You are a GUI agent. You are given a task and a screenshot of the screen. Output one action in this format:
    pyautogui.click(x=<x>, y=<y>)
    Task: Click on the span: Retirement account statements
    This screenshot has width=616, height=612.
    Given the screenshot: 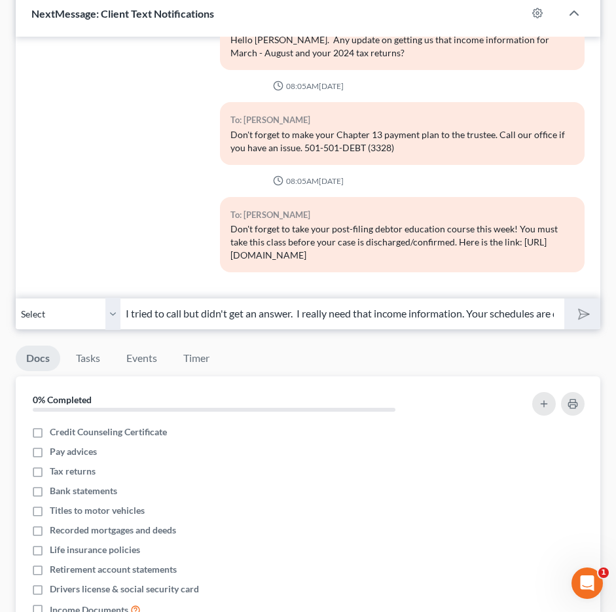 What is the action you would take?
    pyautogui.click(x=113, y=569)
    